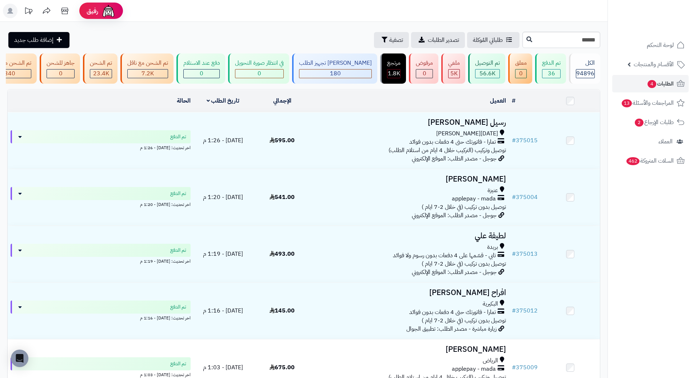 This screenshot has height=378, width=693. What do you see at coordinates (651, 122) in the screenshot?
I see `a: طلبات الإرجاع2` at bounding box center [651, 122].